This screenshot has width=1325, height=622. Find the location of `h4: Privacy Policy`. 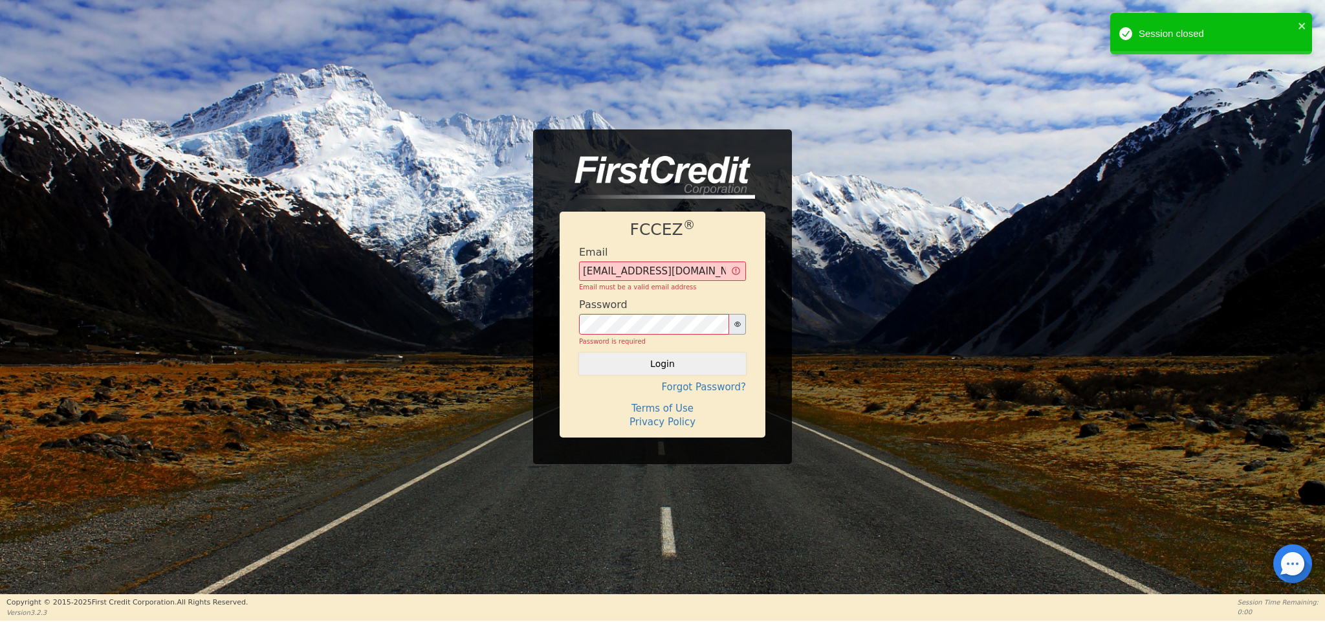

h4: Privacy Policy is located at coordinates (662, 422).